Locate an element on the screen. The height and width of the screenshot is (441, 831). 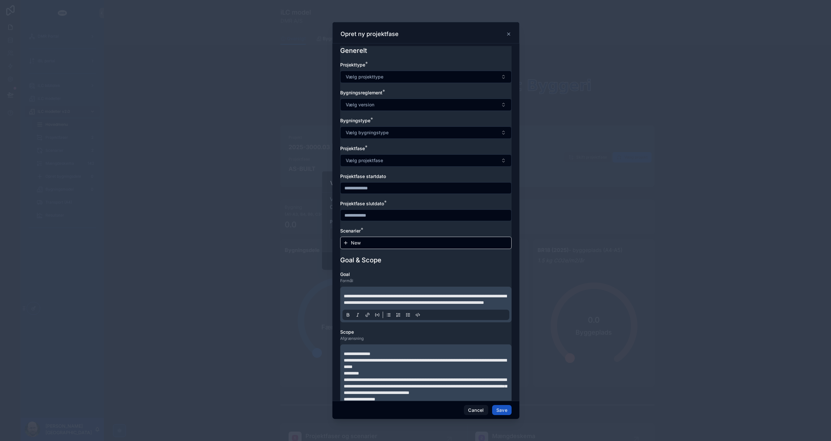
span: Vælg projektfase is located at coordinates (364, 161).